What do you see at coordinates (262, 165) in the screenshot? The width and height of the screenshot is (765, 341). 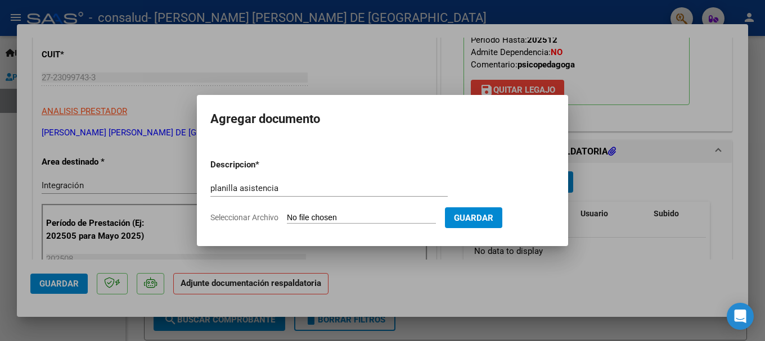 I see `p: Descripcion` at bounding box center [262, 165].